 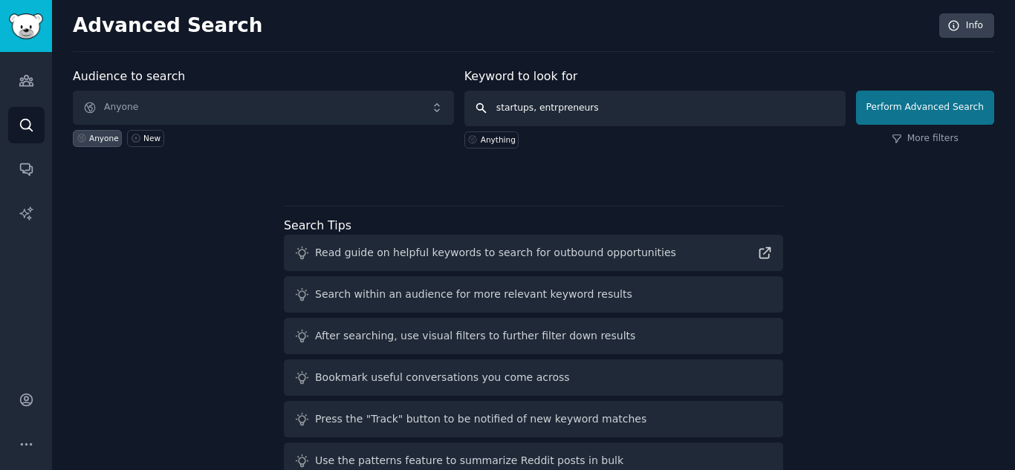 What do you see at coordinates (495, 253) in the screenshot?
I see `div: Read guide on helpful keywords to search for outbound opportunities` at bounding box center [495, 253].